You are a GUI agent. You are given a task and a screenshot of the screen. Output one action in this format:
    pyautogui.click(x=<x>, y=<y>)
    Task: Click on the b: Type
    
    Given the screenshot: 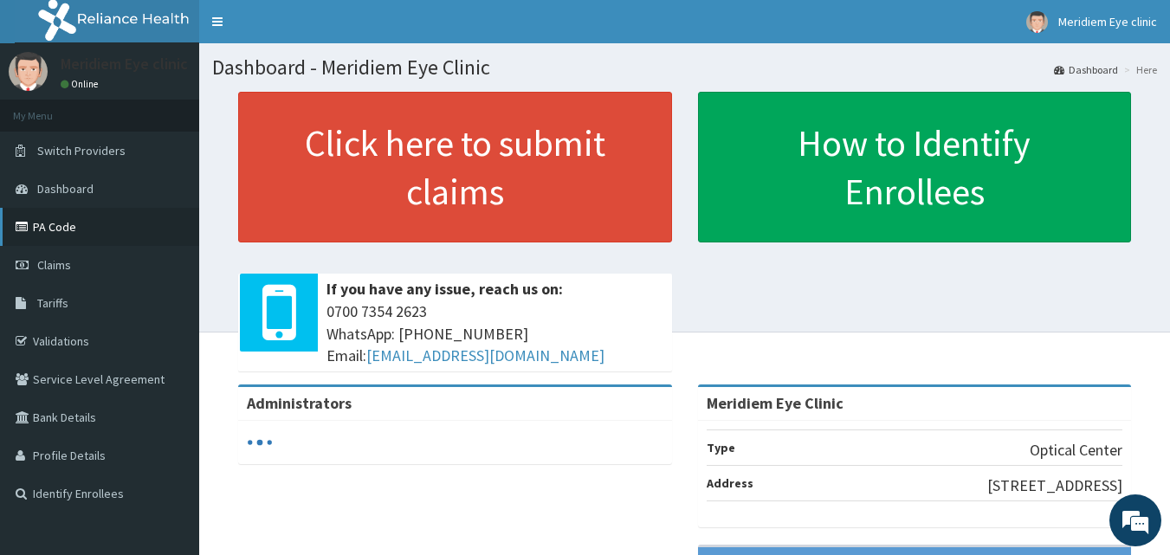 What is the action you would take?
    pyautogui.click(x=721, y=448)
    